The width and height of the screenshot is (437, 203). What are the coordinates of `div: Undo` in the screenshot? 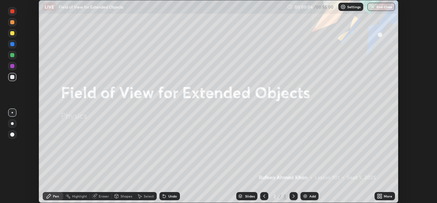 It's located at (173, 196).